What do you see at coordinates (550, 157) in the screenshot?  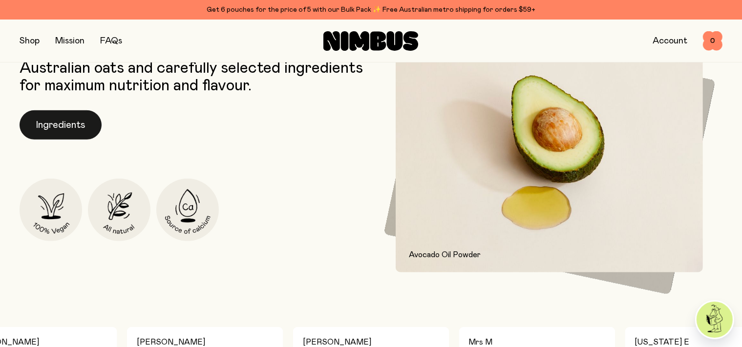 I see `img: Avocado and avocado oil` at bounding box center [550, 157].